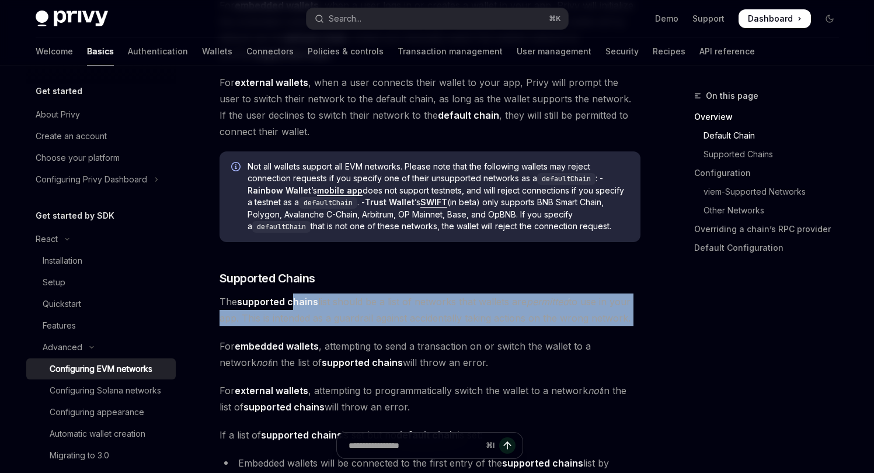  I want to click on h5: Get started, so click(59, 91).